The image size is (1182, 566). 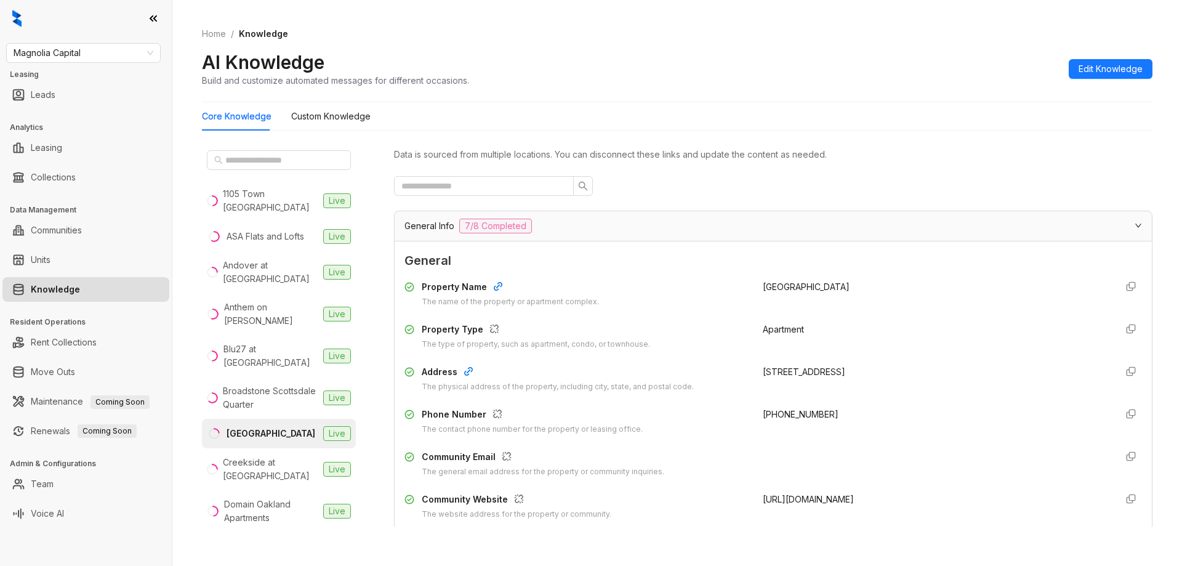 What do you see at coordinates (86, 260) in the screenshot?
I see `li: Units` at bounding box center [86, 260].